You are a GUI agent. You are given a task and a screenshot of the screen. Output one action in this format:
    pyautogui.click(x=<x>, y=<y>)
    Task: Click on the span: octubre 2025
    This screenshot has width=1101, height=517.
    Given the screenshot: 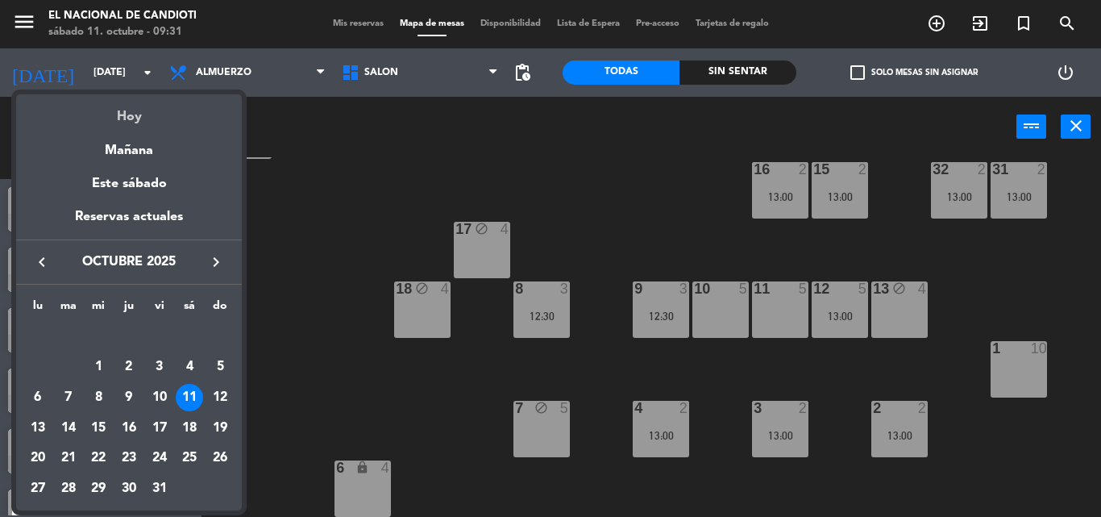 What is the action you would take?
    pyautogui.click(x=129, y=262)
    